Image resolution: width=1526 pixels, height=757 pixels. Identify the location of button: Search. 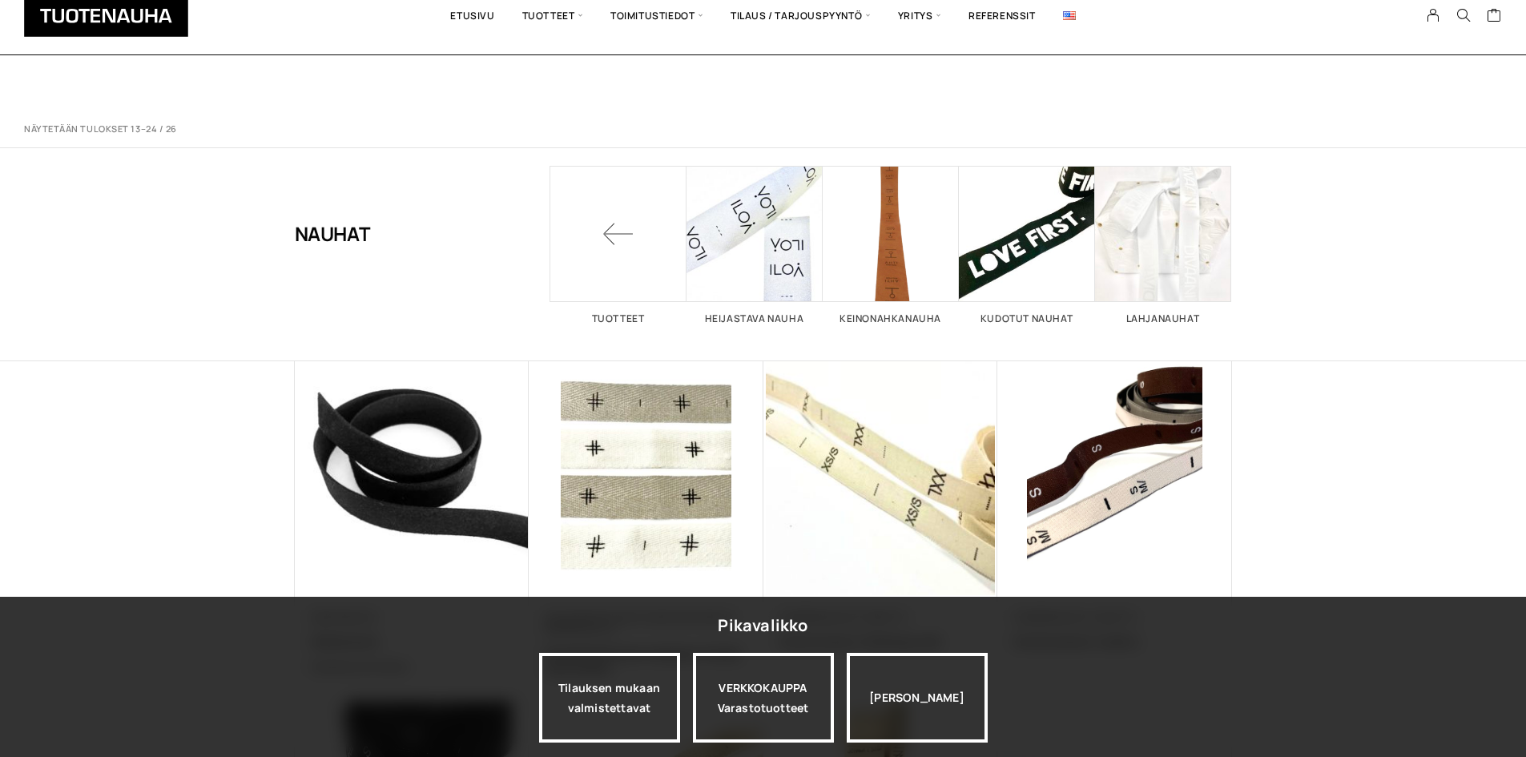
(1463, 15).